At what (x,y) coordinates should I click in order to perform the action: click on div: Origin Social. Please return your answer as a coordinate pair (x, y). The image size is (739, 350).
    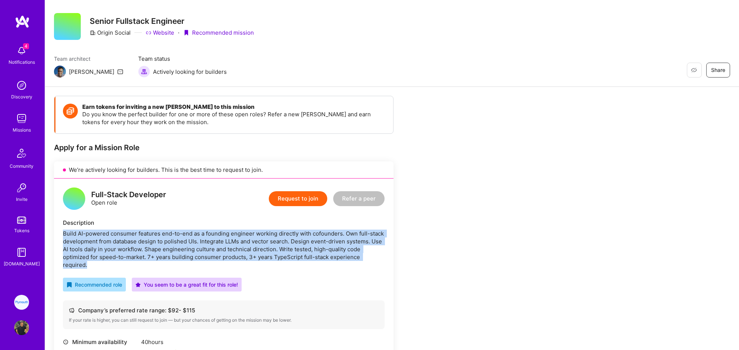
    Looking at the image, I should click on (110, 32).